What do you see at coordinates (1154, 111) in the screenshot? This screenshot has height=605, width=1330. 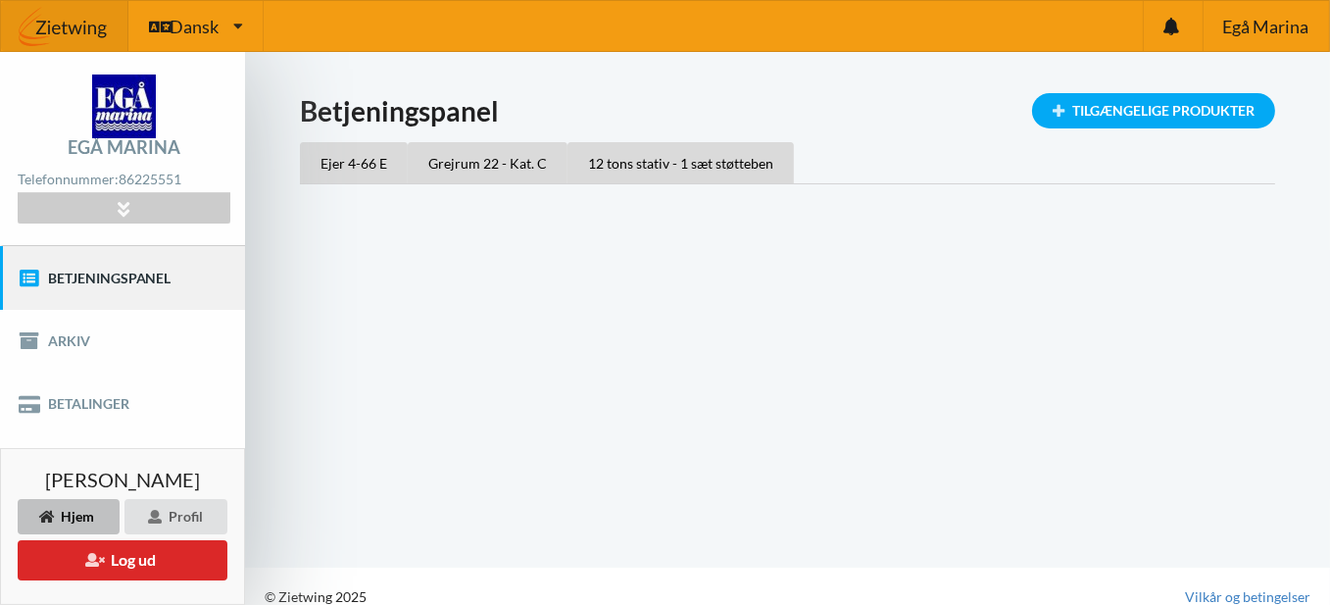 I see `div: Tilgængelige Produkter` at bounding box center [1154, 111].